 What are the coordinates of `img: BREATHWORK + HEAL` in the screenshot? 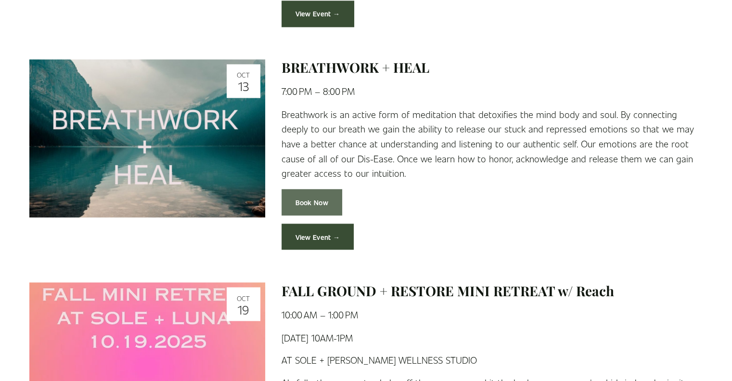 It's located at (147, 138).